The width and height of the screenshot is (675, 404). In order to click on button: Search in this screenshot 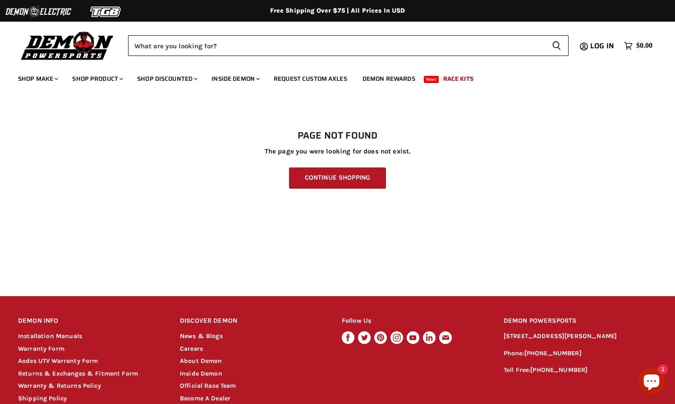, I will do `click(557, 46)`.